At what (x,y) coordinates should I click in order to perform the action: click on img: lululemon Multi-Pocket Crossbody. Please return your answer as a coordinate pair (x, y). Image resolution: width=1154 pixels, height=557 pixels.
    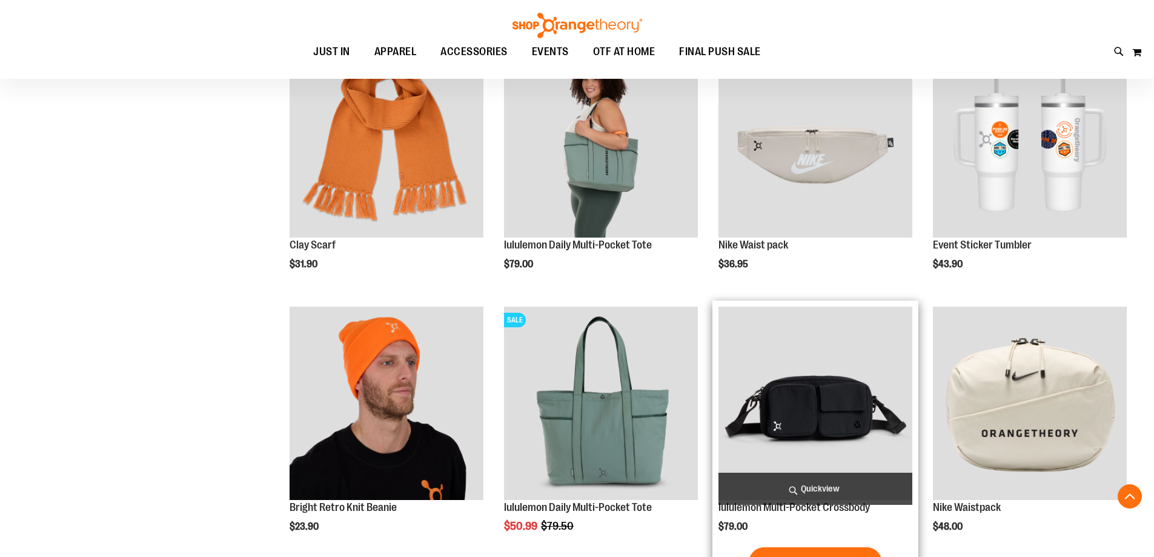
    Looking at the image, I should click on (815, 403).